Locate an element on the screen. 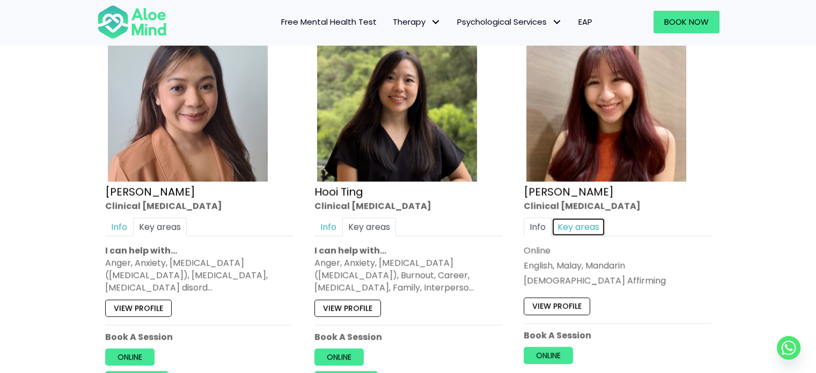  span: Therapy is located at coordinates (417, 21).